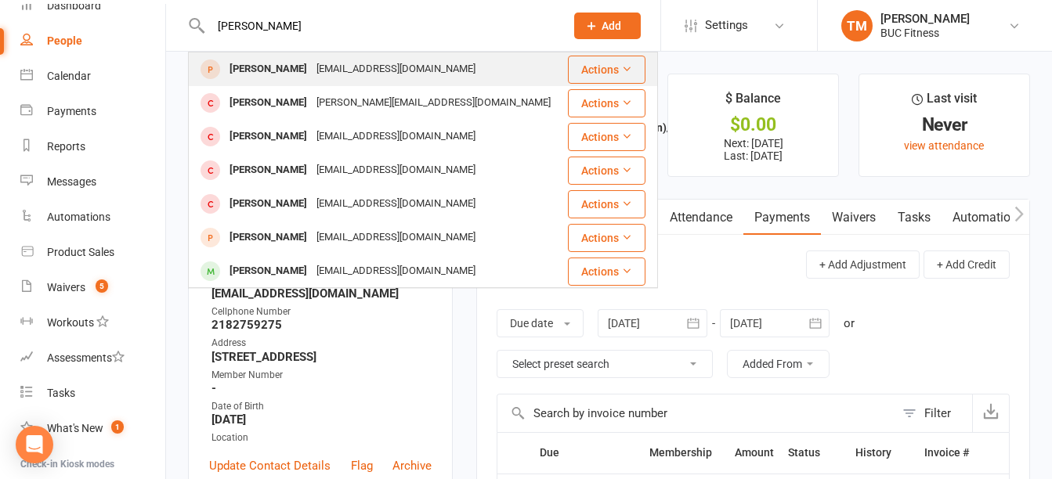 Image resolution: width=1052 pixels, height=479 pixels. I want to click on input: Search by invoice number, so click(696, 414).